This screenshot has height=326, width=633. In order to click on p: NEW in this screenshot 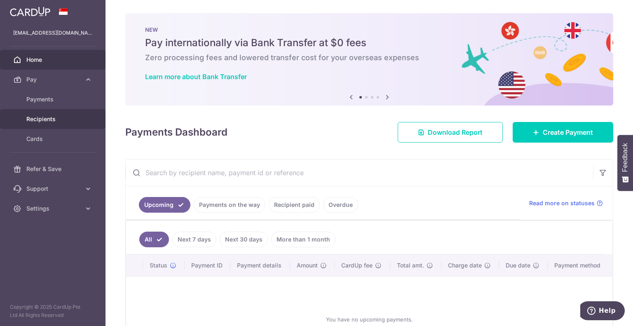, I will do `click(369, 30)`.